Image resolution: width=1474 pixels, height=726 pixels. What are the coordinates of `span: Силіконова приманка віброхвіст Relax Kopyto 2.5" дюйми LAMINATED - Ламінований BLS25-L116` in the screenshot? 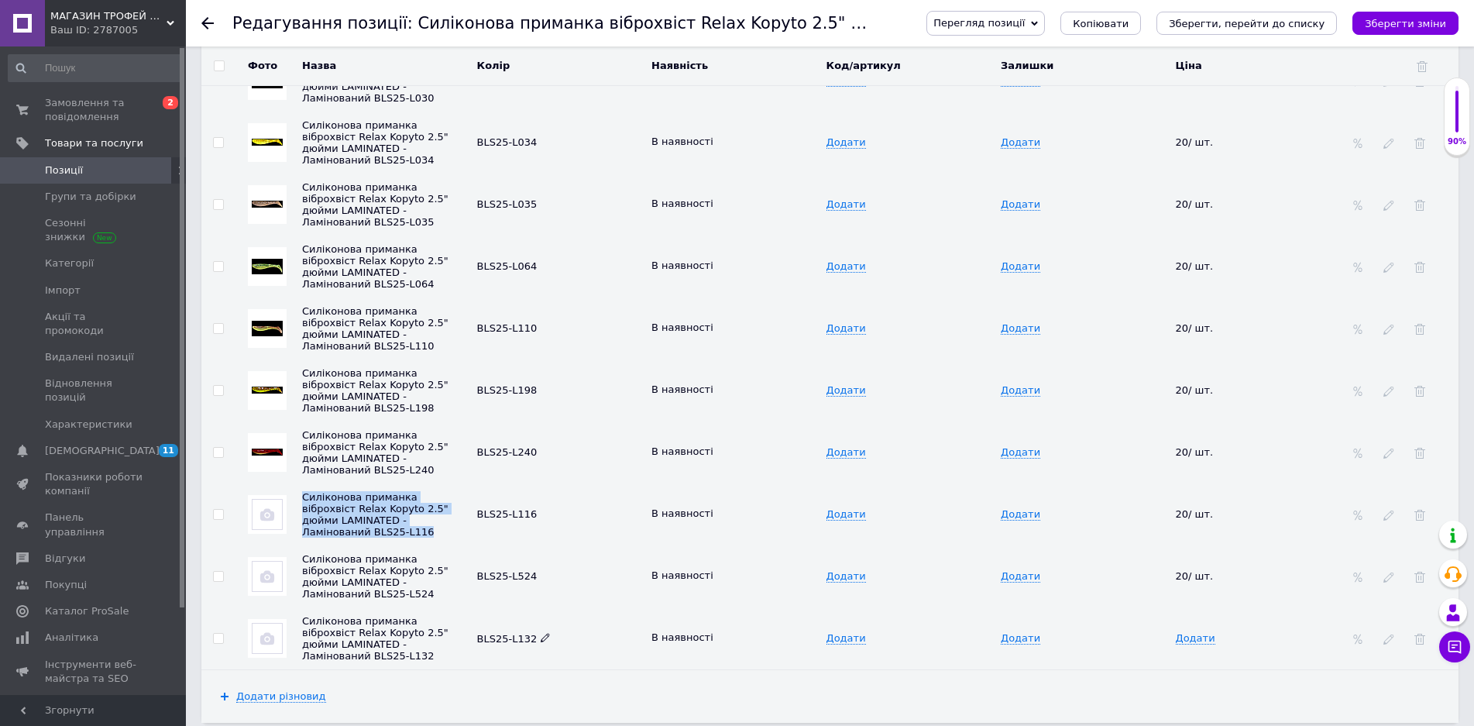 It's located at (375, 514).